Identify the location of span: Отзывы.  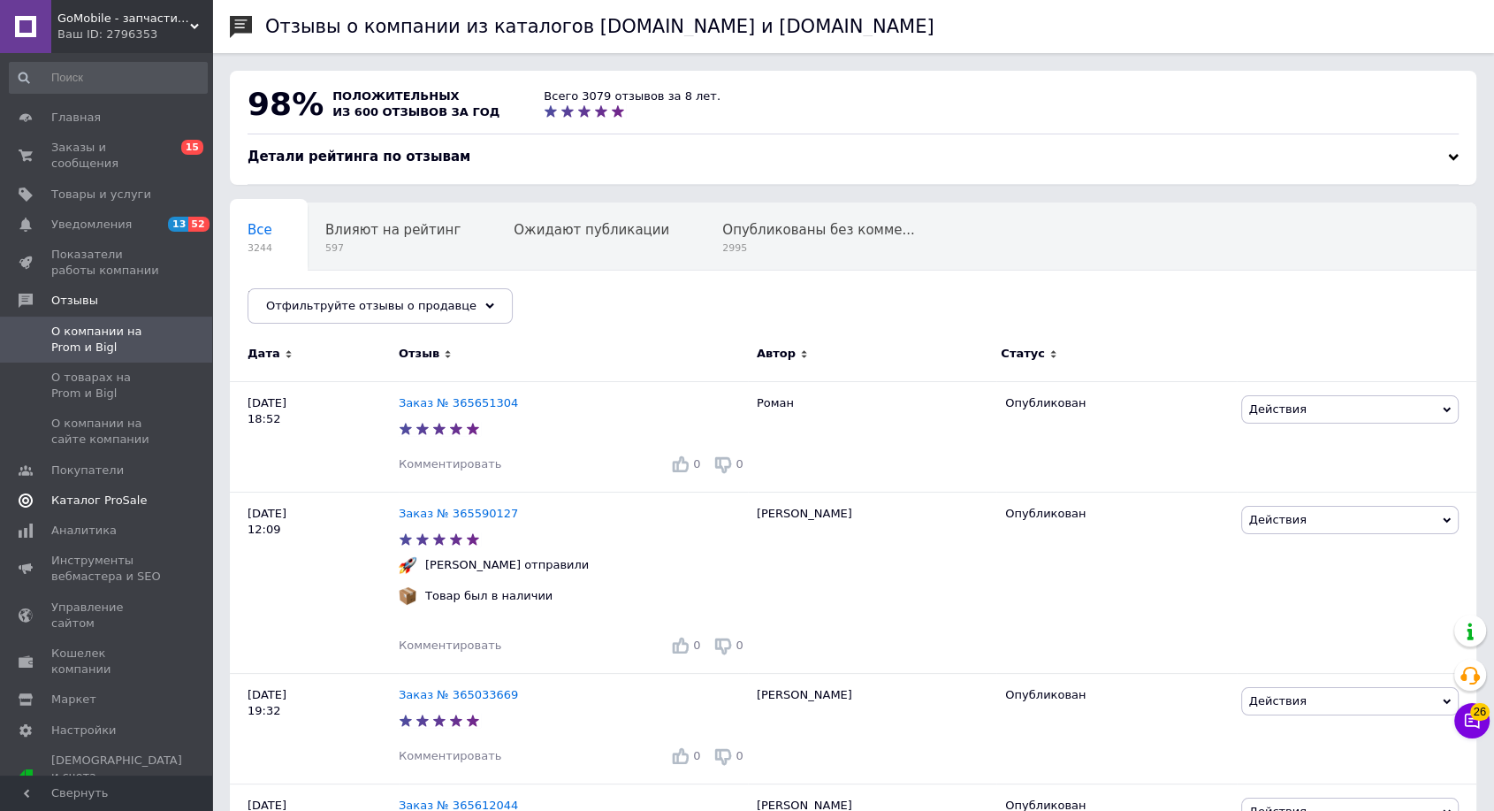
(74, 301).